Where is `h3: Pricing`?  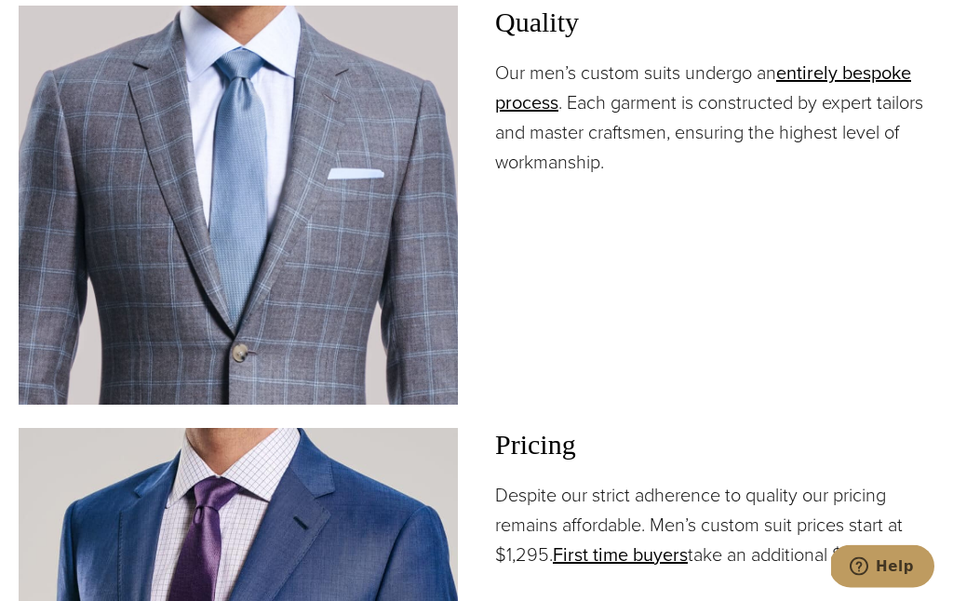
h3: Pricing is located at coordinates (715, 446).